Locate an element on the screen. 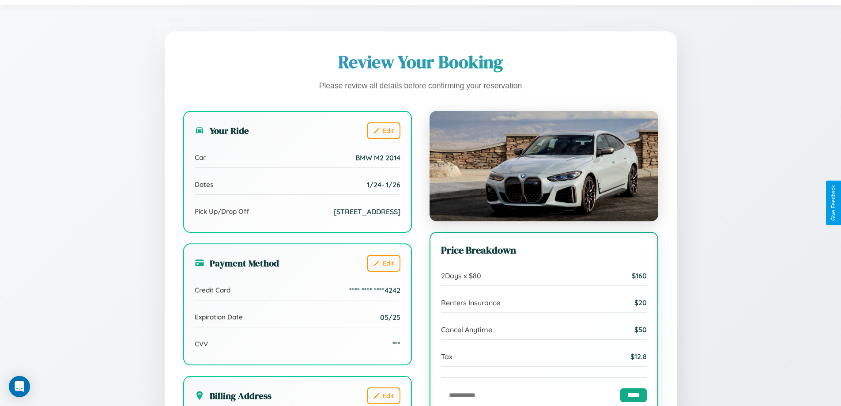  h3: Payment Method is located at coordinates (237, 263).